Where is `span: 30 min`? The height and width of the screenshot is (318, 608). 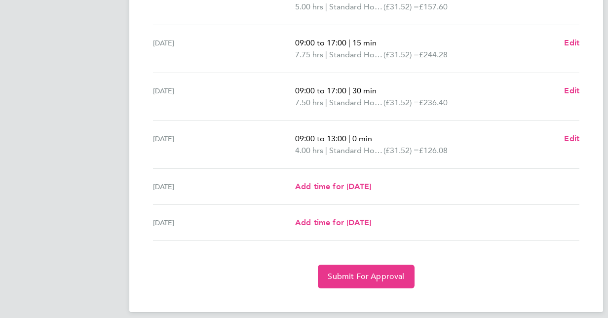 span: 30 min is located at coordinates (364, 90).